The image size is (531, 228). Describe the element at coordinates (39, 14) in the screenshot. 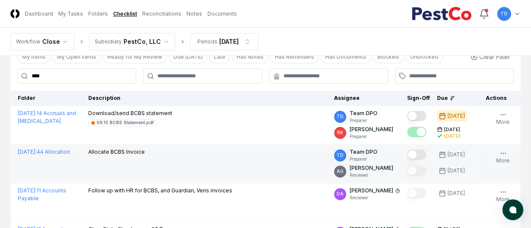

I see `a: Dashboard` at that location.